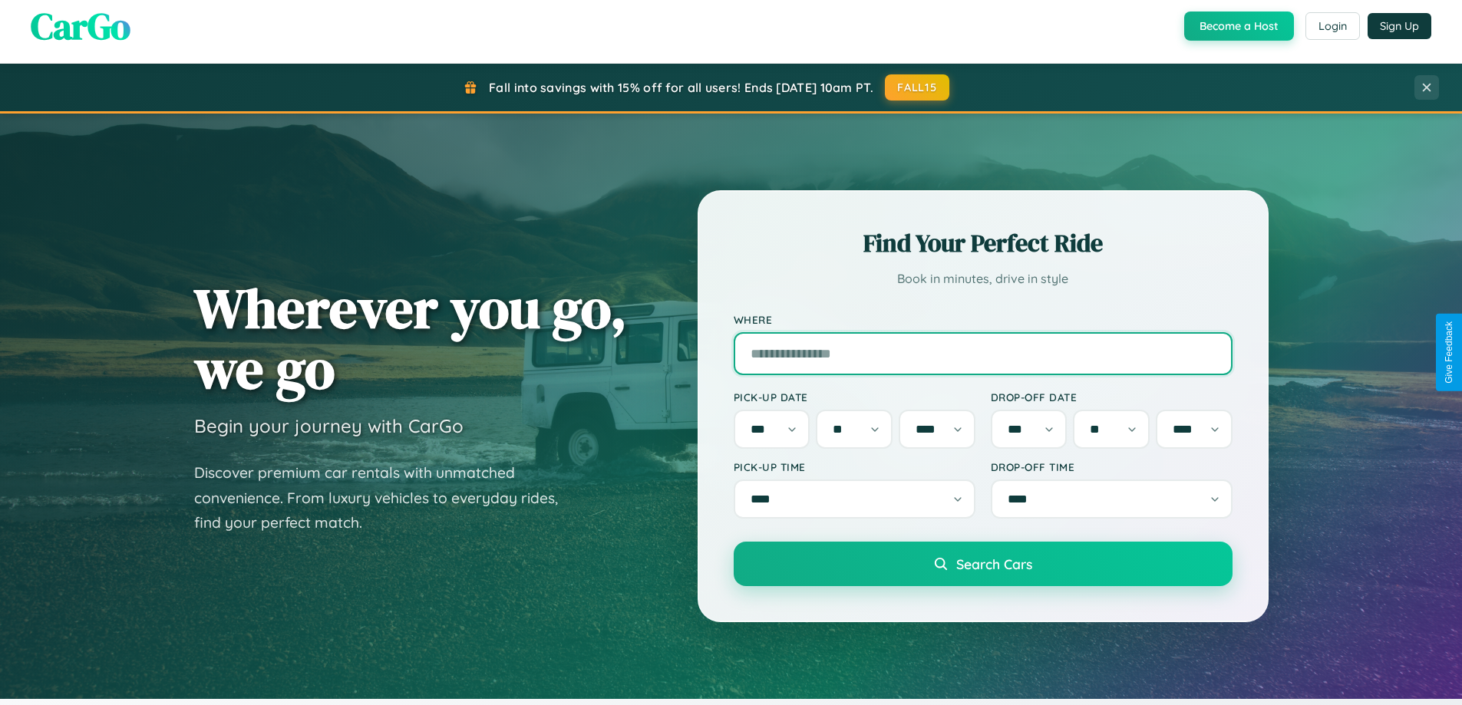  Describe the element at coordinates (854, 397) in the screenshot. I see `label: Pick-up Date` at that location.